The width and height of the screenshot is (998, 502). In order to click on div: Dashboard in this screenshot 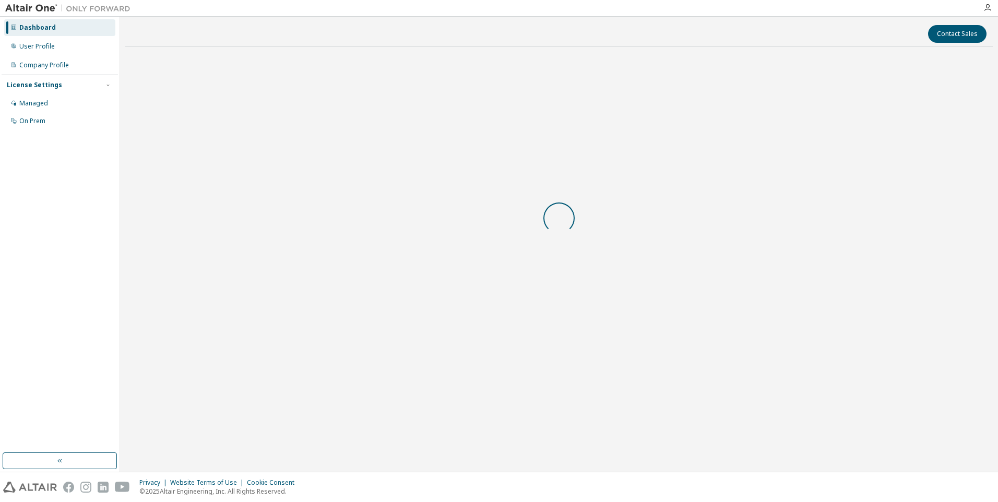, I will do `click(38, 28)`.